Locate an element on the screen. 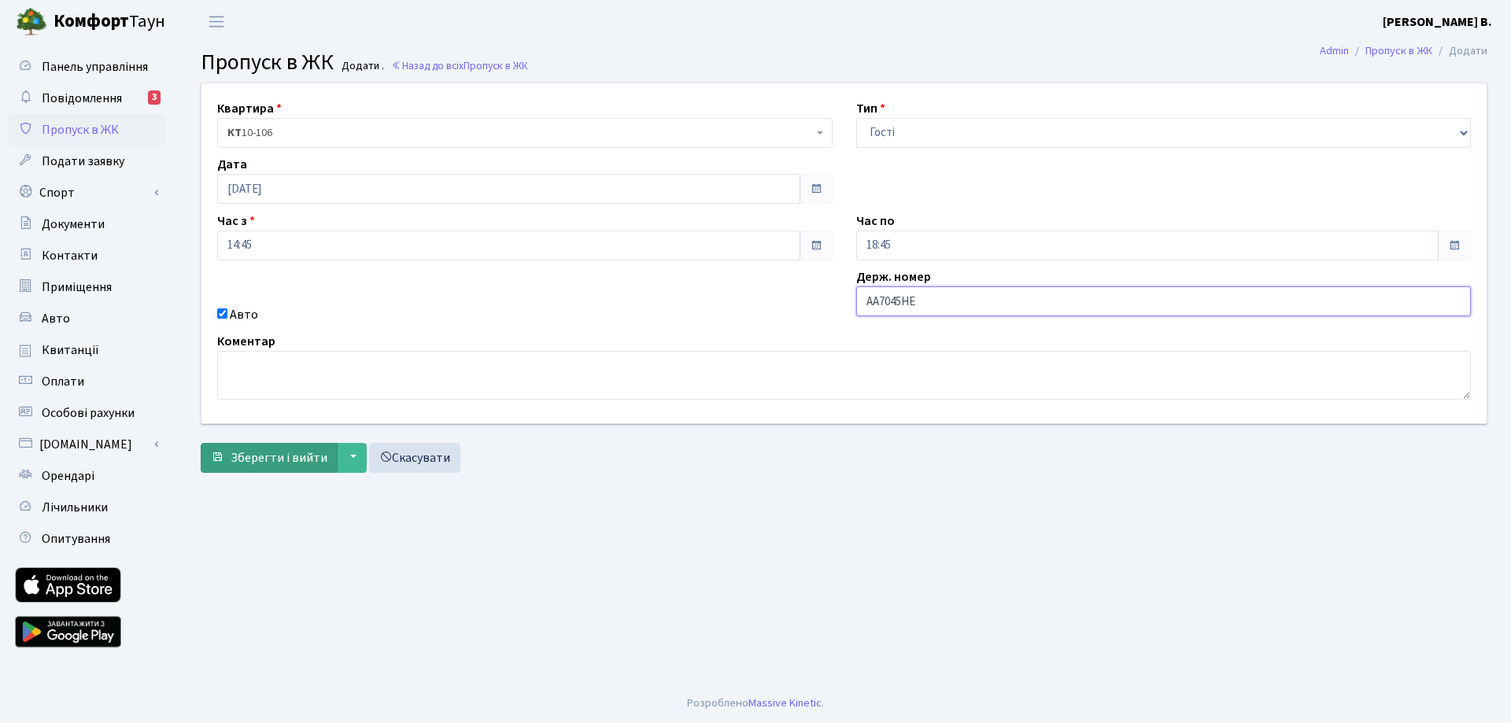  label: Квартира is located at coordinates (250, 109).